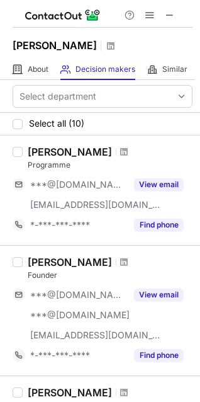  I want to click on span: Decision makers, so click(105, 69).